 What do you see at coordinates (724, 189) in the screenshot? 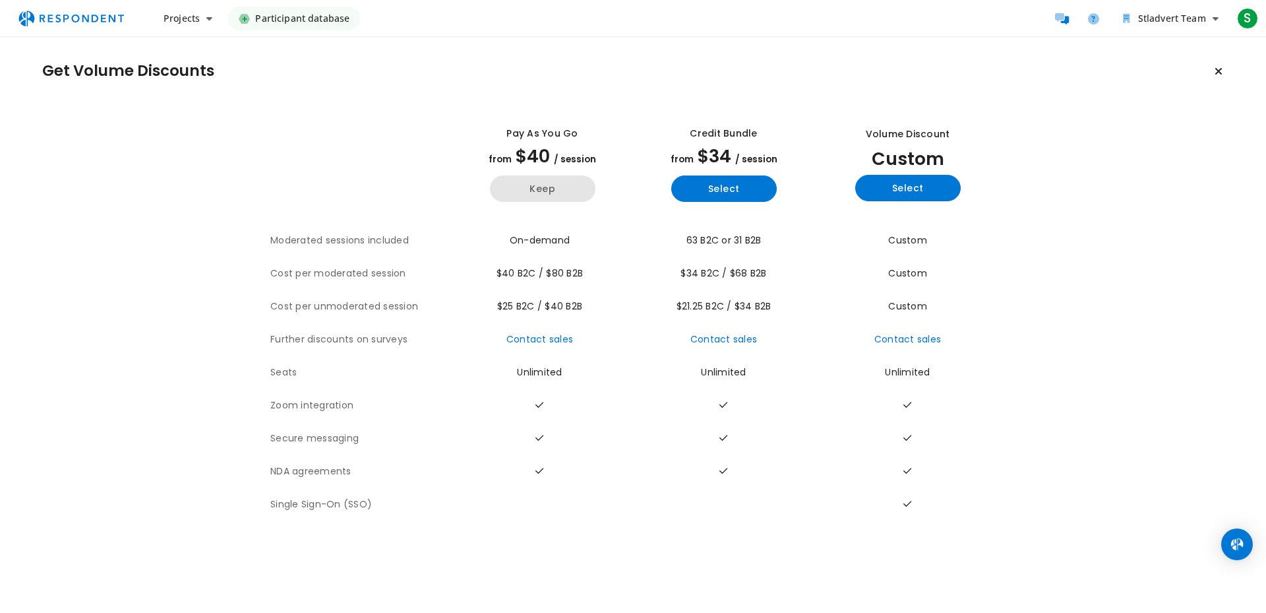
I see `button: Select yearly basic plan` at bounding box center [724, 189].